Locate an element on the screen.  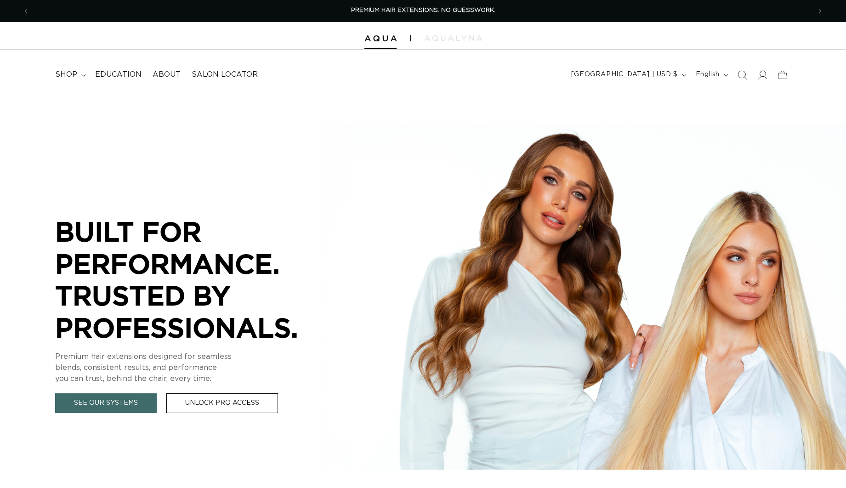
summary: shop is located at coordinates (69, 74).